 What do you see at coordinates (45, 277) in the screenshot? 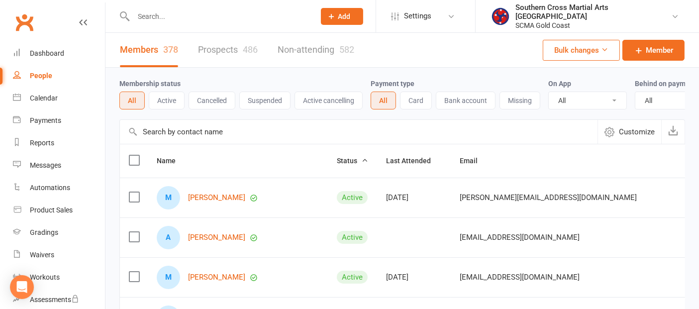
I see `div: Workouts` at bounding box center [45, 277].